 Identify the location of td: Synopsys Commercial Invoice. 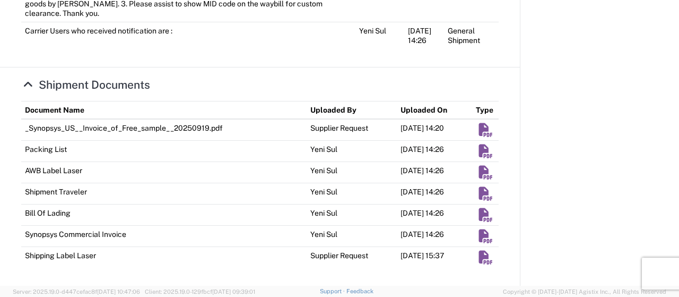
(164, 236).